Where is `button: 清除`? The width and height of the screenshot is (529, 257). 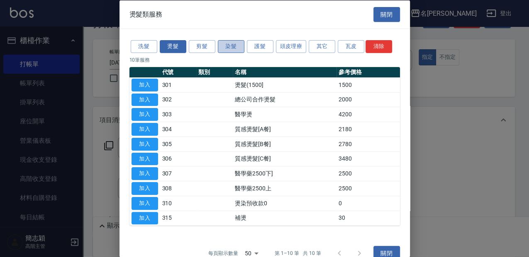 button: 清除 is located at coordinates (379, 46).